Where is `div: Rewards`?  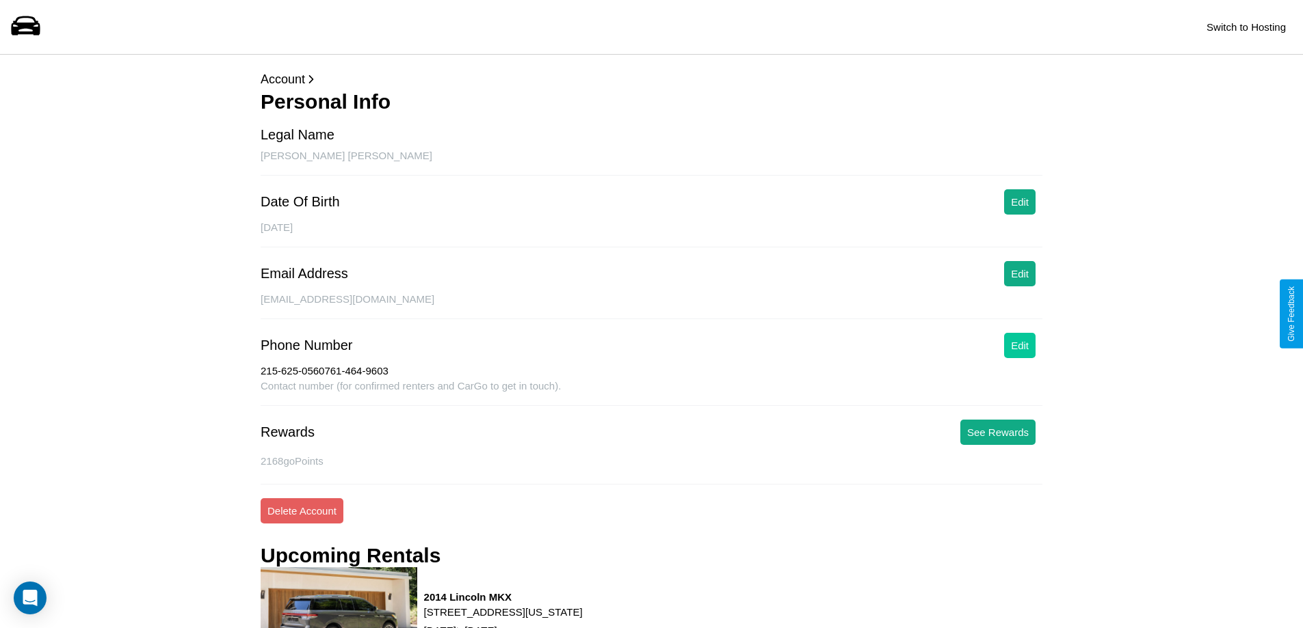
div: Rewards is located at coordinates (287, 432).